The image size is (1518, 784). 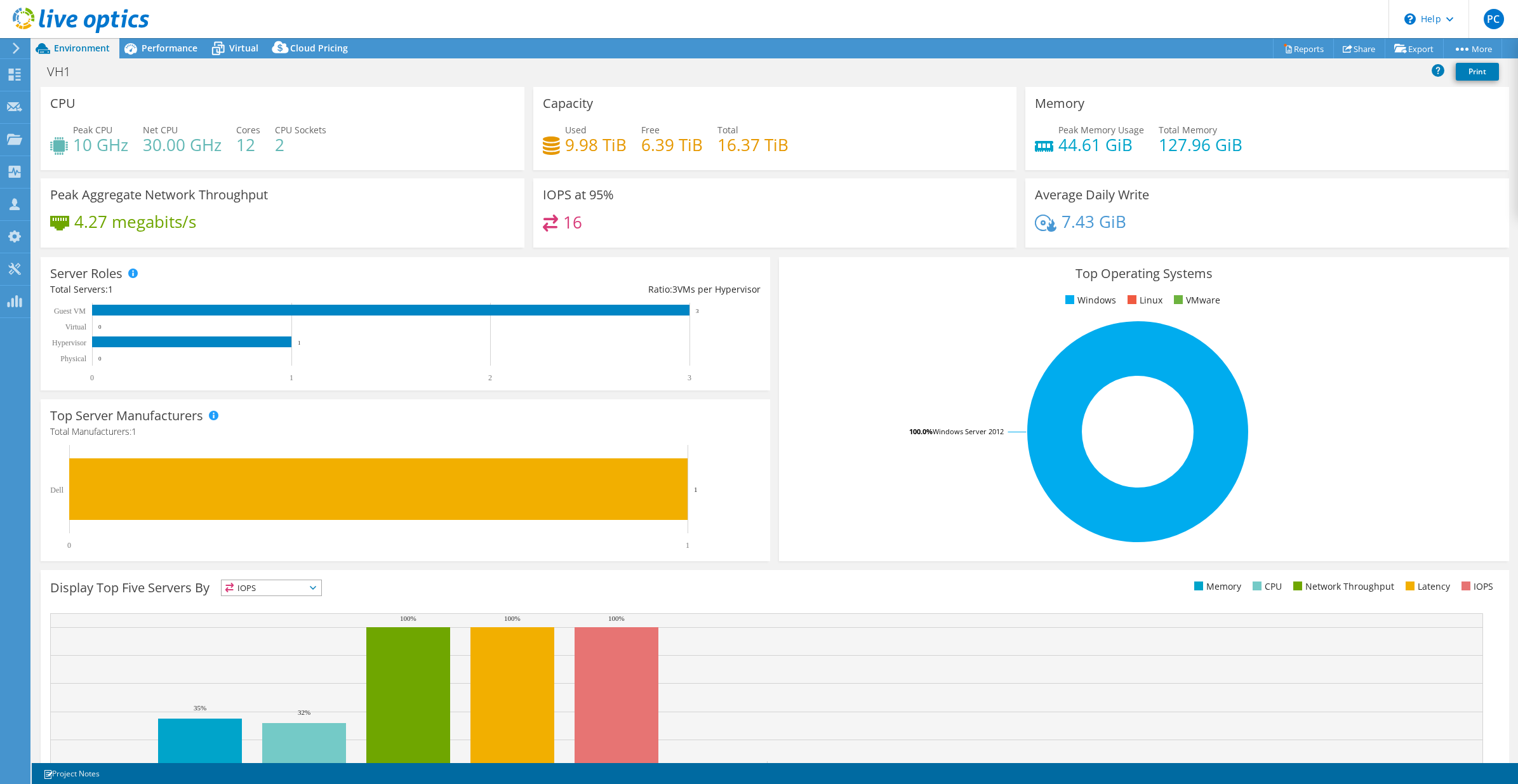 I want to click on svg: \n, so click(x=1410, y=19).